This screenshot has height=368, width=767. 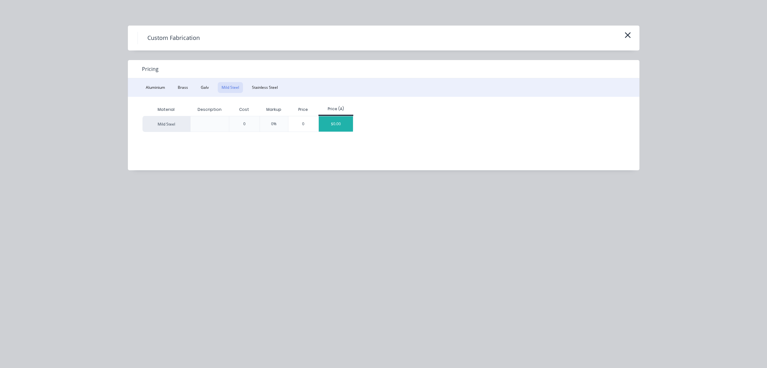 I want to click on div: Cost, so click(x=244, y=110).